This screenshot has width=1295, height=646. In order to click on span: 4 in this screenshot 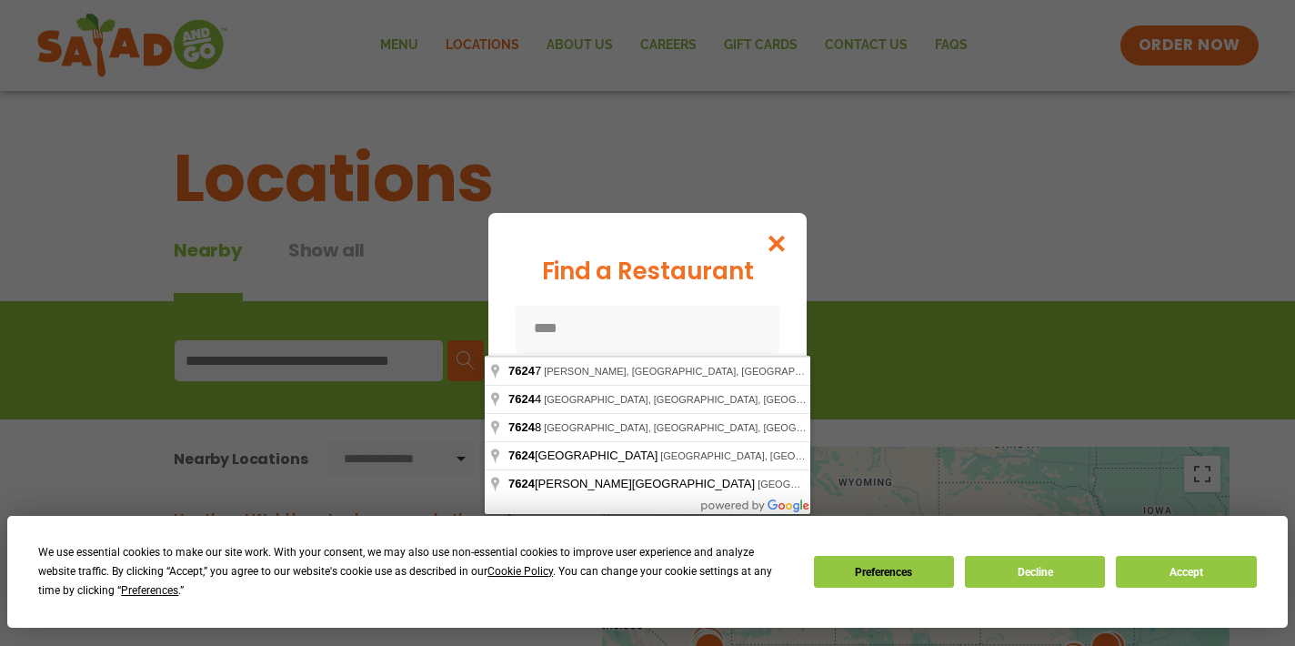, I will do `click(526, 398)`.